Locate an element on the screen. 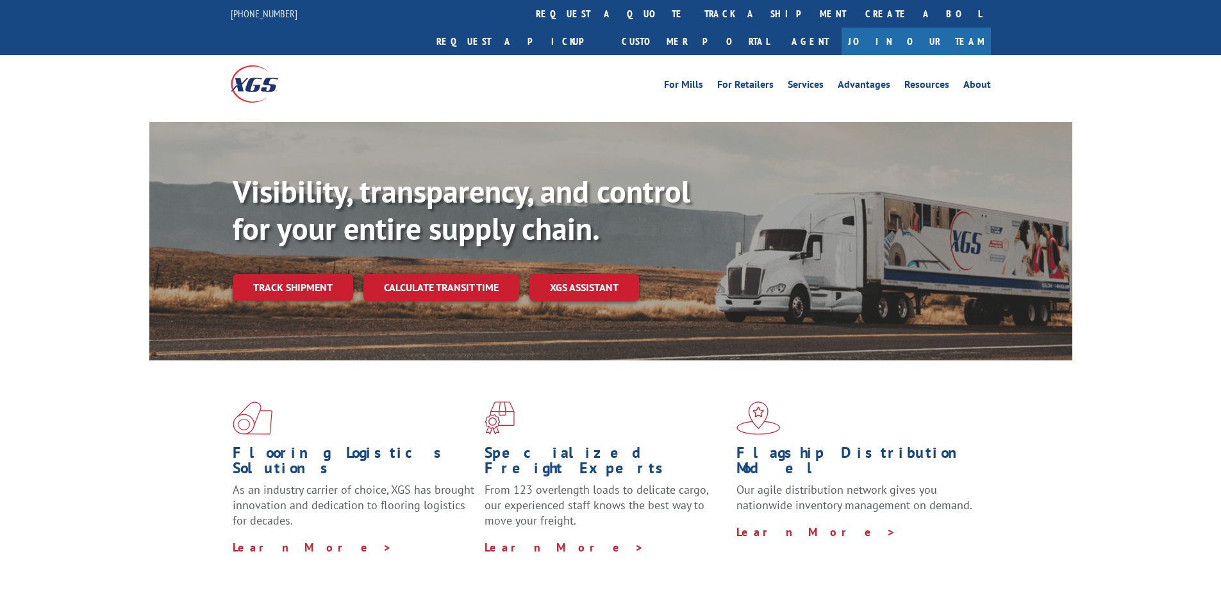 The image size is (1221, 606). span: As an industry carrier of choice, XGS has brought innovation and dedication to flooring logistics... is located at coordinates (353, 504).